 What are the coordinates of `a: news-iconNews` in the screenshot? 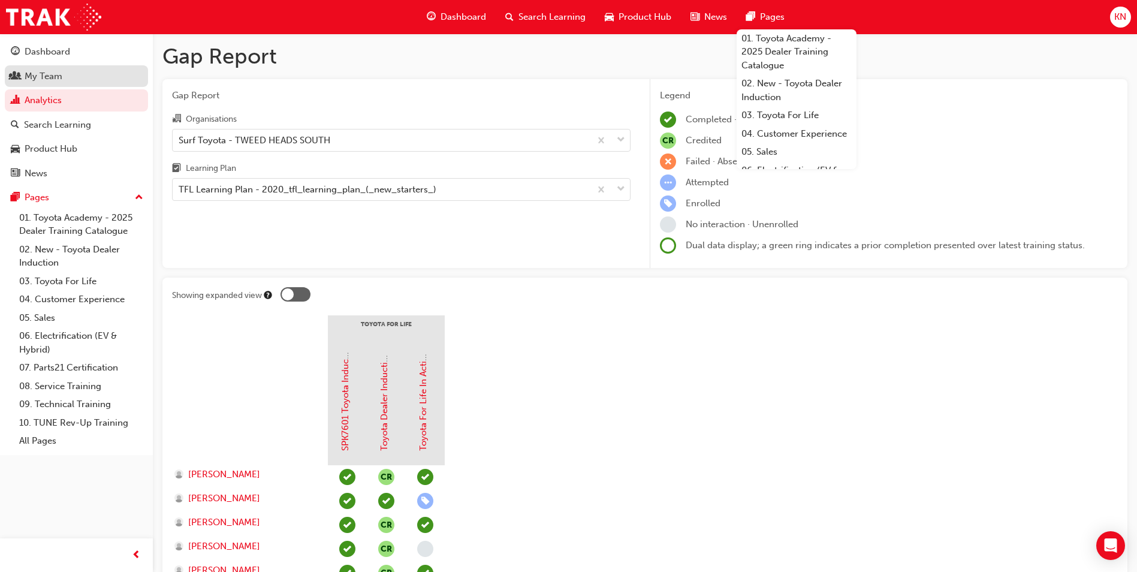 It's located at (708, 17).